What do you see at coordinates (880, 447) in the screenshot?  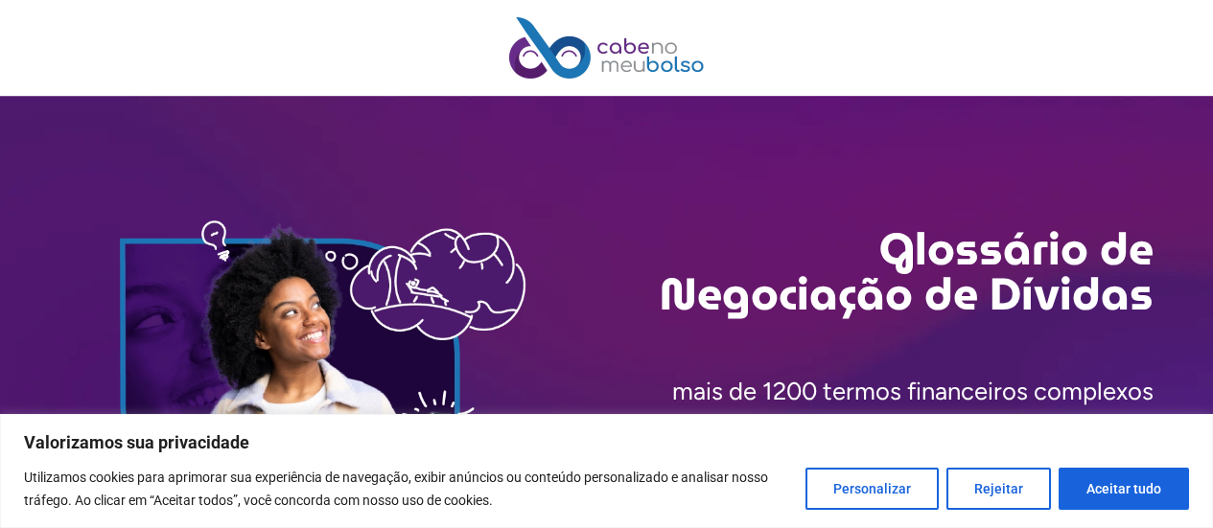 I see `p: mais de 1200 termos financeiros complexos traduzidos de forma simples e acessível para você poder...` at bounding box center [880, 447].